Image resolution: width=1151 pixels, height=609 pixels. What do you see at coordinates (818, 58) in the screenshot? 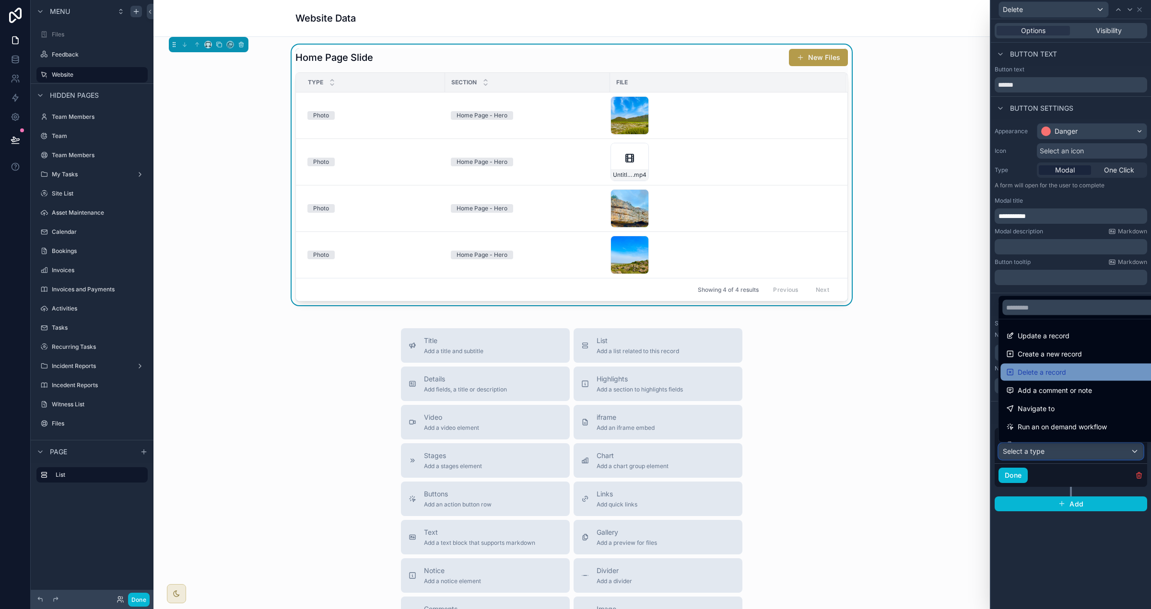
I see `button: New Files` at bounding box center [818, 58].